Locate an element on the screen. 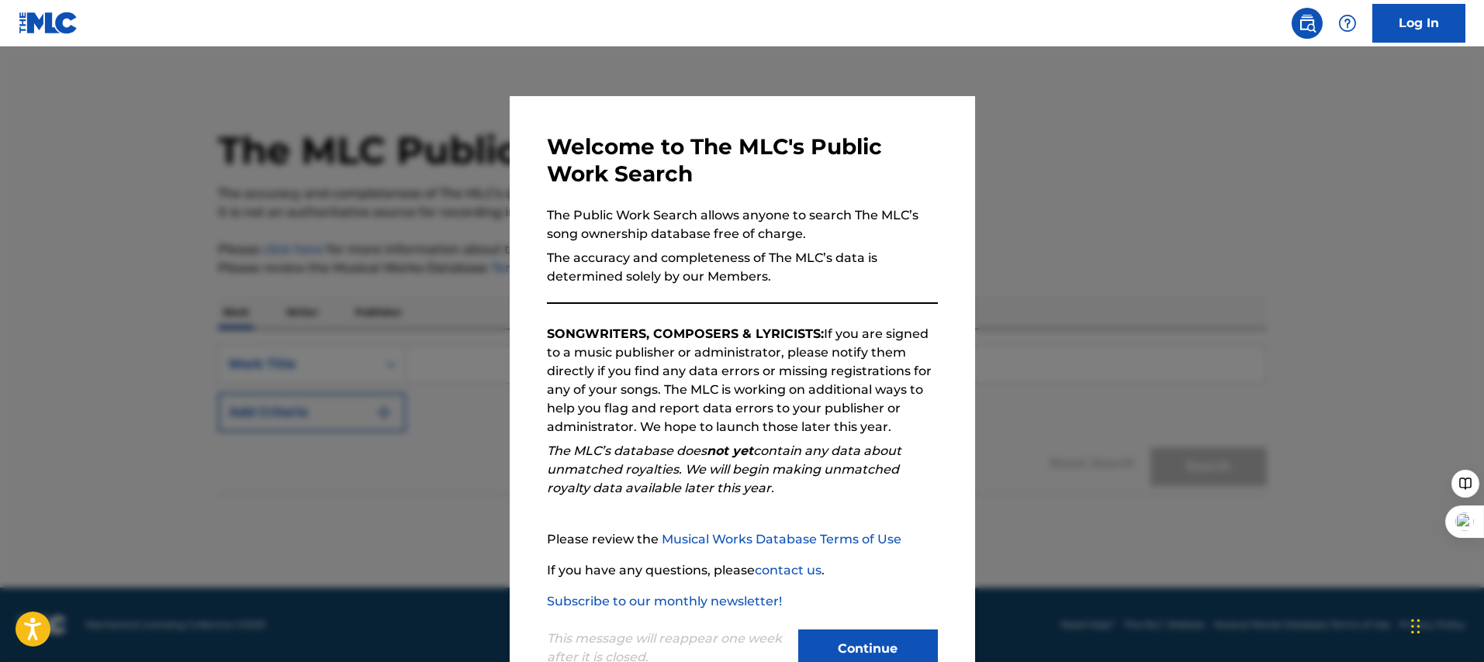 The height and width of the screenshot is (662, 1484). a: Subscribe to our monthly newsletter! is located at coordinates (664, 601).